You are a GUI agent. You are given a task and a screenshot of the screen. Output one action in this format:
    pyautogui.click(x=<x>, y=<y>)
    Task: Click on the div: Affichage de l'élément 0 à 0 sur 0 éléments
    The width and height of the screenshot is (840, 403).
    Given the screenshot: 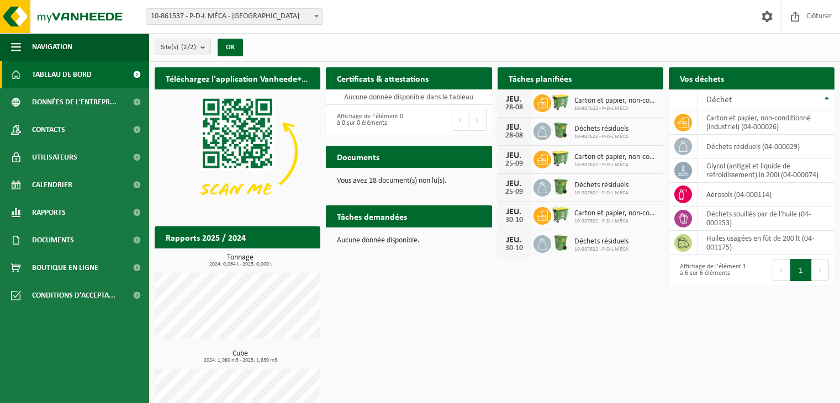 What is the action you would take?
    pyautogui.click(x=367, y=120)
    